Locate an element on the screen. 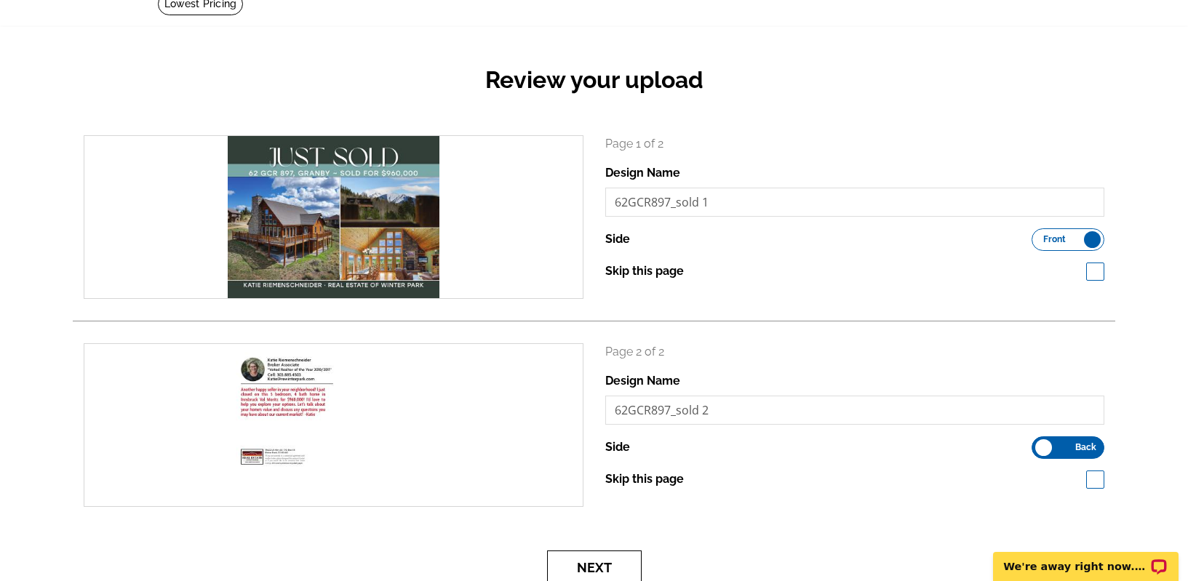 This screenshot has height=581, width=1188. span: Front is located at coordinates (1054, 239).